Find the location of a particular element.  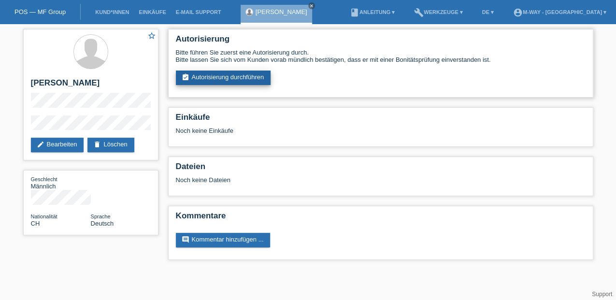

span: Geschlecht is located at coordinates (44, 179).